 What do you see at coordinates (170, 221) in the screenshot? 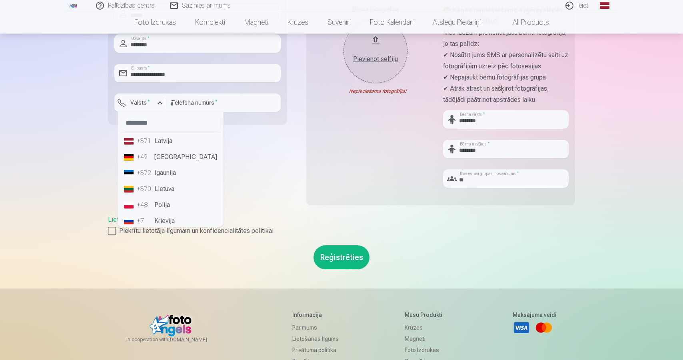
I see `li: Krievija` at bounding box center [170, 221].